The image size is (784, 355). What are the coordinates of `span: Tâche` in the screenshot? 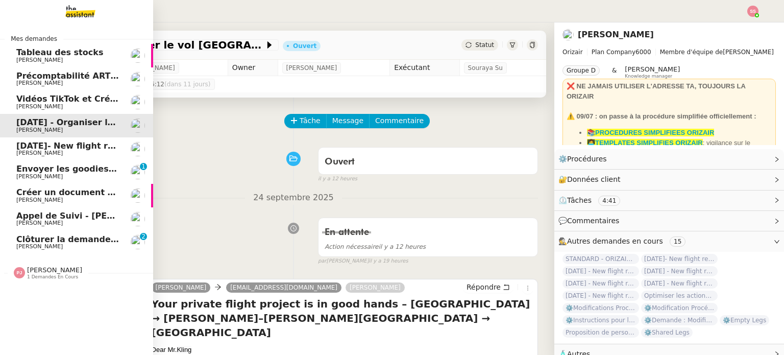 It's located at (310, 120).